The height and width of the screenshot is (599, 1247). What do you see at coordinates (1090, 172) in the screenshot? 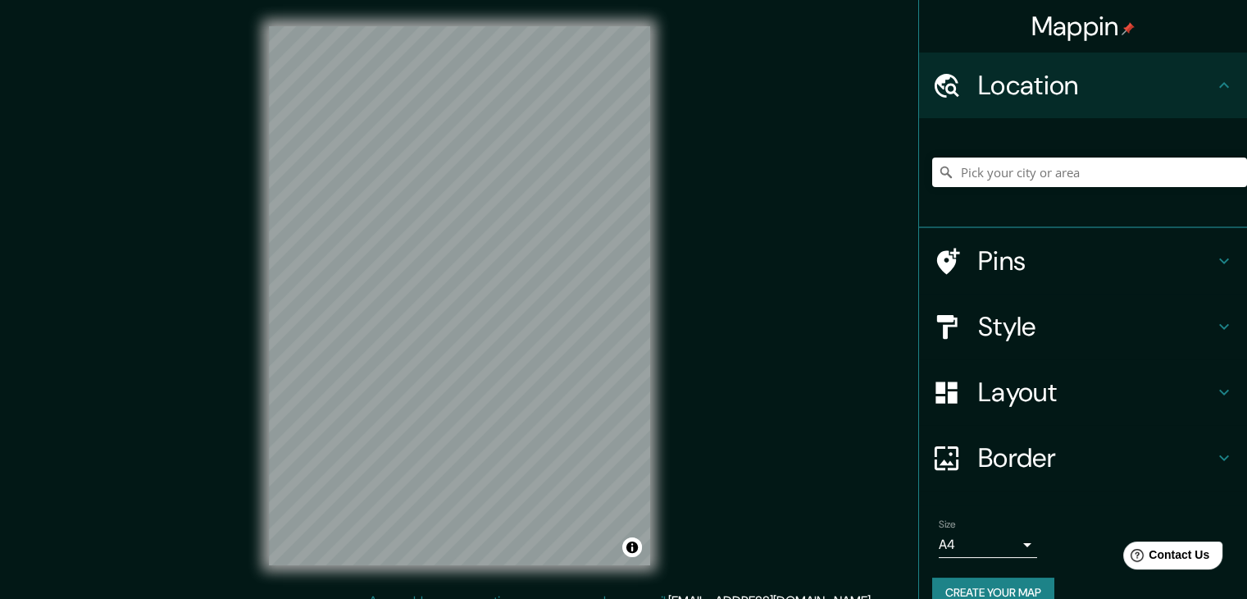
I see `input: Pick your city or area` at bounding box center [1090, 172].